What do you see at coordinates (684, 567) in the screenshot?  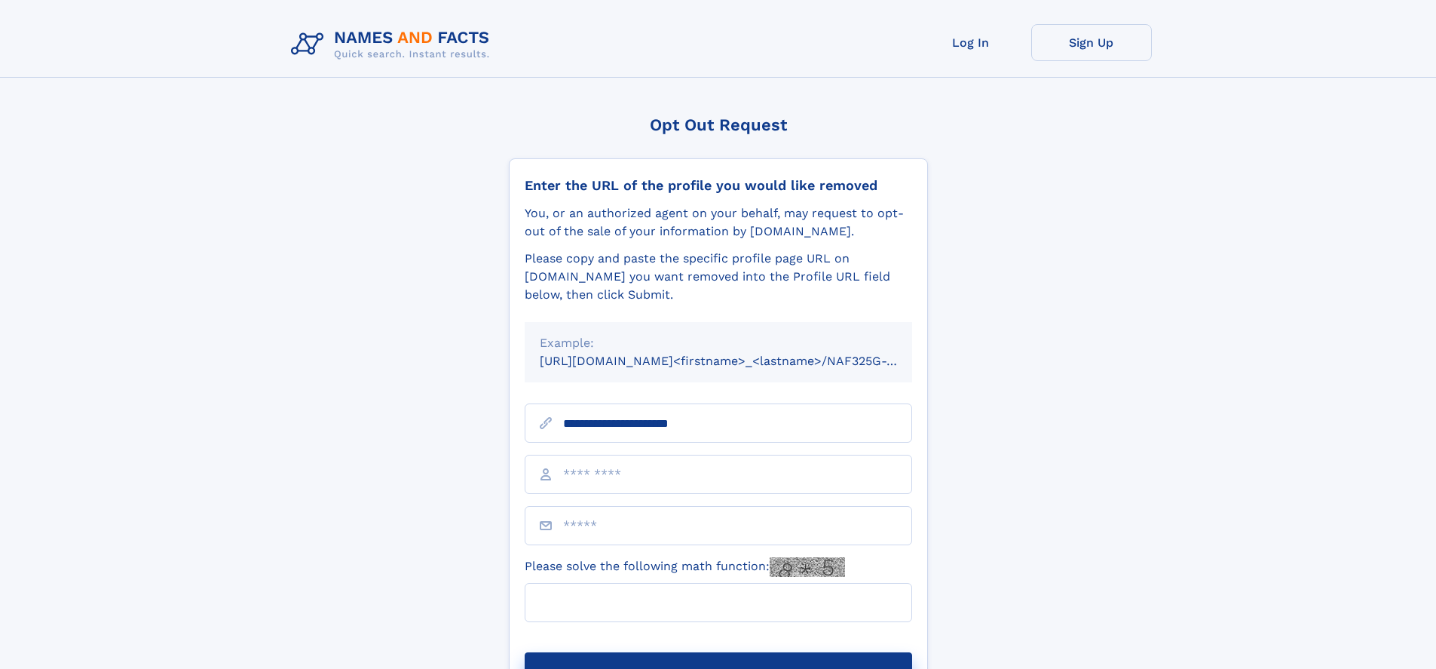 I see `label: Please solve the following math function:` at bounding box center [684, 567].